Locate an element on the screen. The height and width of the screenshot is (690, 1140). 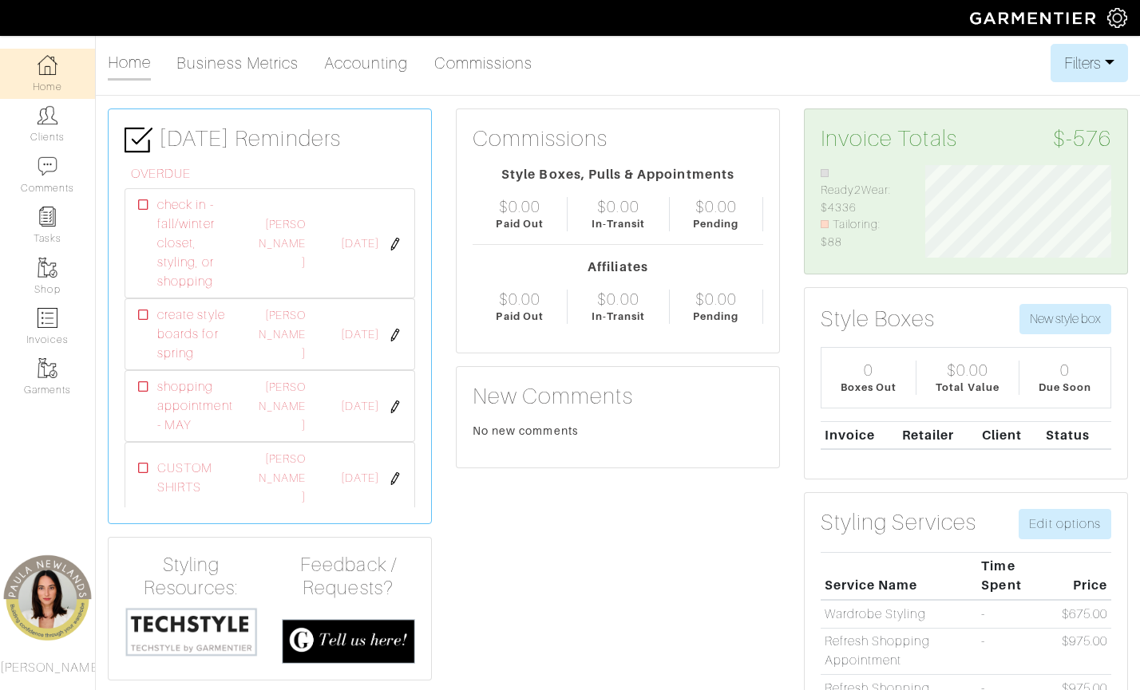
span: shopping appointment - MAY is located at coordinates (196, 406).